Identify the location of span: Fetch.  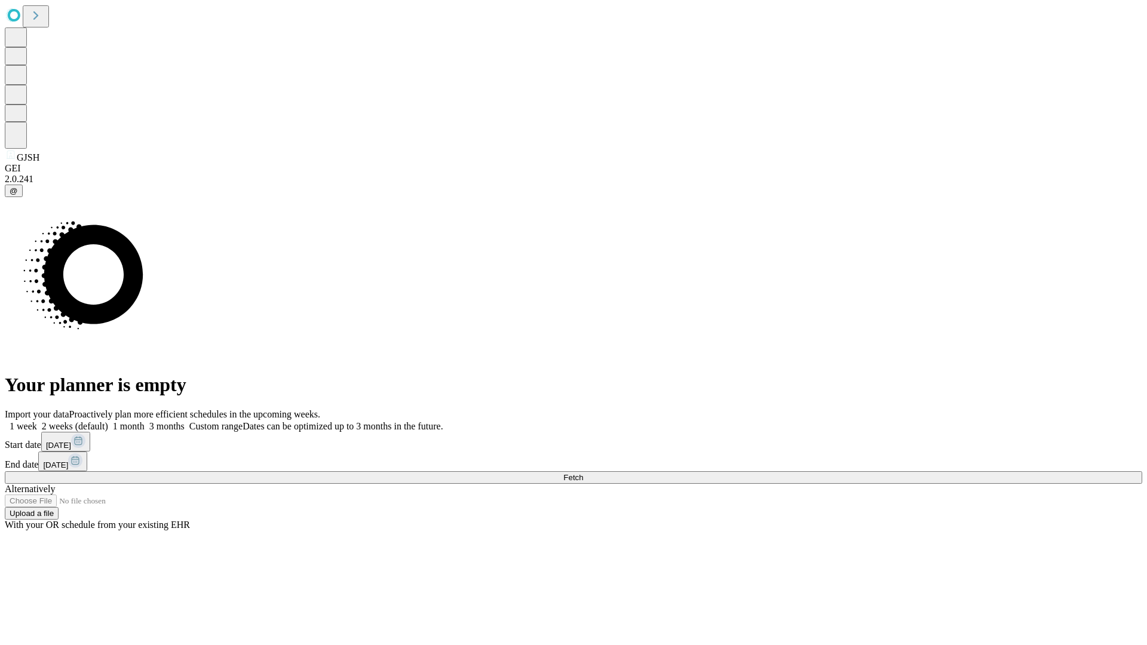
(573, 478).